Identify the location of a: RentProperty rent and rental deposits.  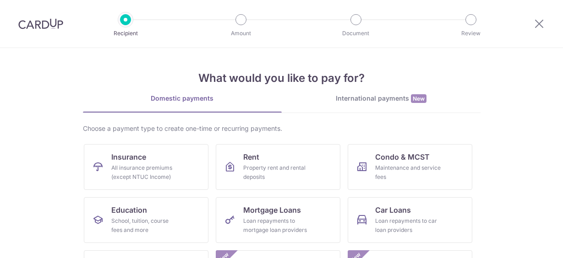
(278, 167).